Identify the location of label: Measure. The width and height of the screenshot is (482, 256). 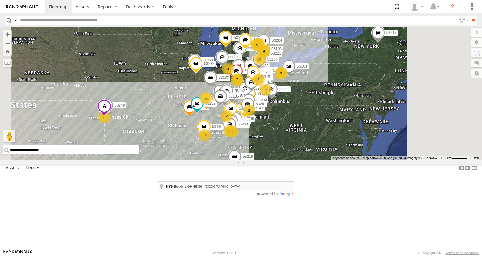
(7, 63).